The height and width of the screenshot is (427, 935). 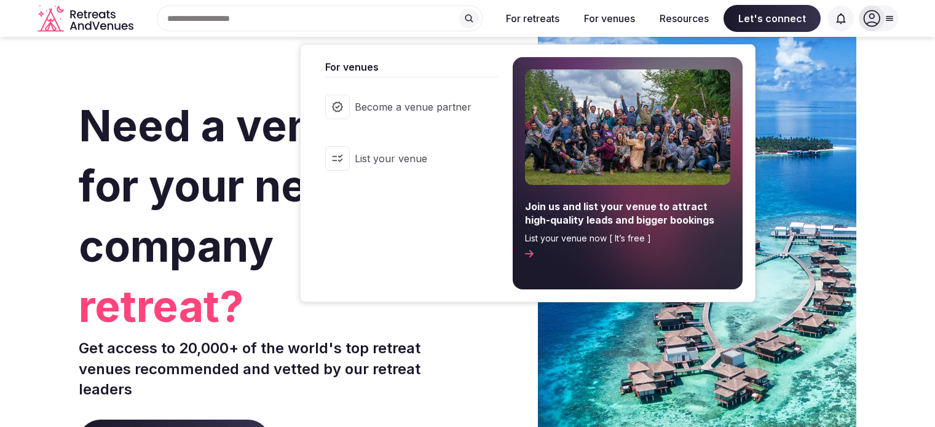 What do you see at coordinates (87, 18) in the screenshot?
I see `svg: Retreats and Venues company logo` at bounding box center [87, 18].